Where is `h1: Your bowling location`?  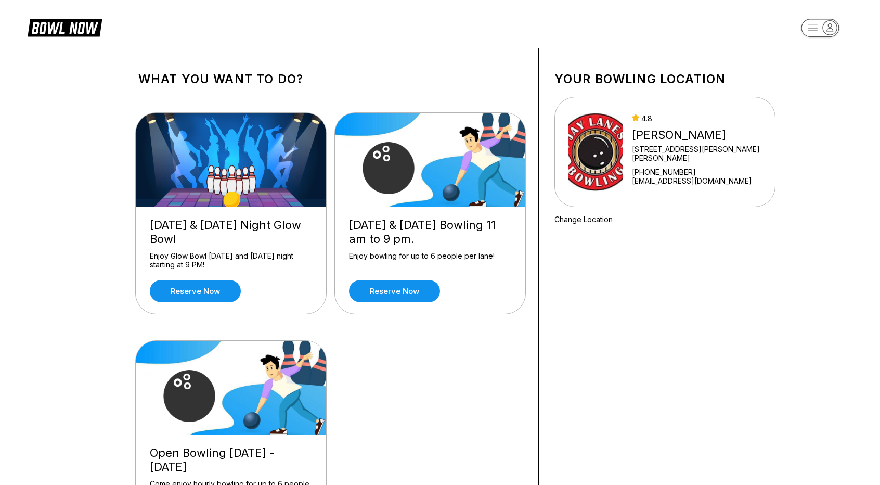 h1: Your bowling location is located at coordinates (665, 79).